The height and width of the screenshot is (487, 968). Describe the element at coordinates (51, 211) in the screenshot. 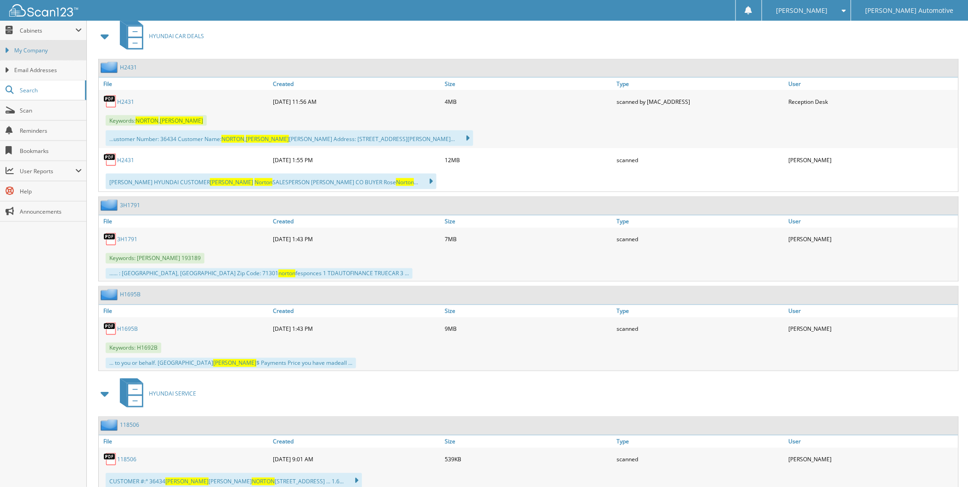

I see `span: Announcements` at that location.